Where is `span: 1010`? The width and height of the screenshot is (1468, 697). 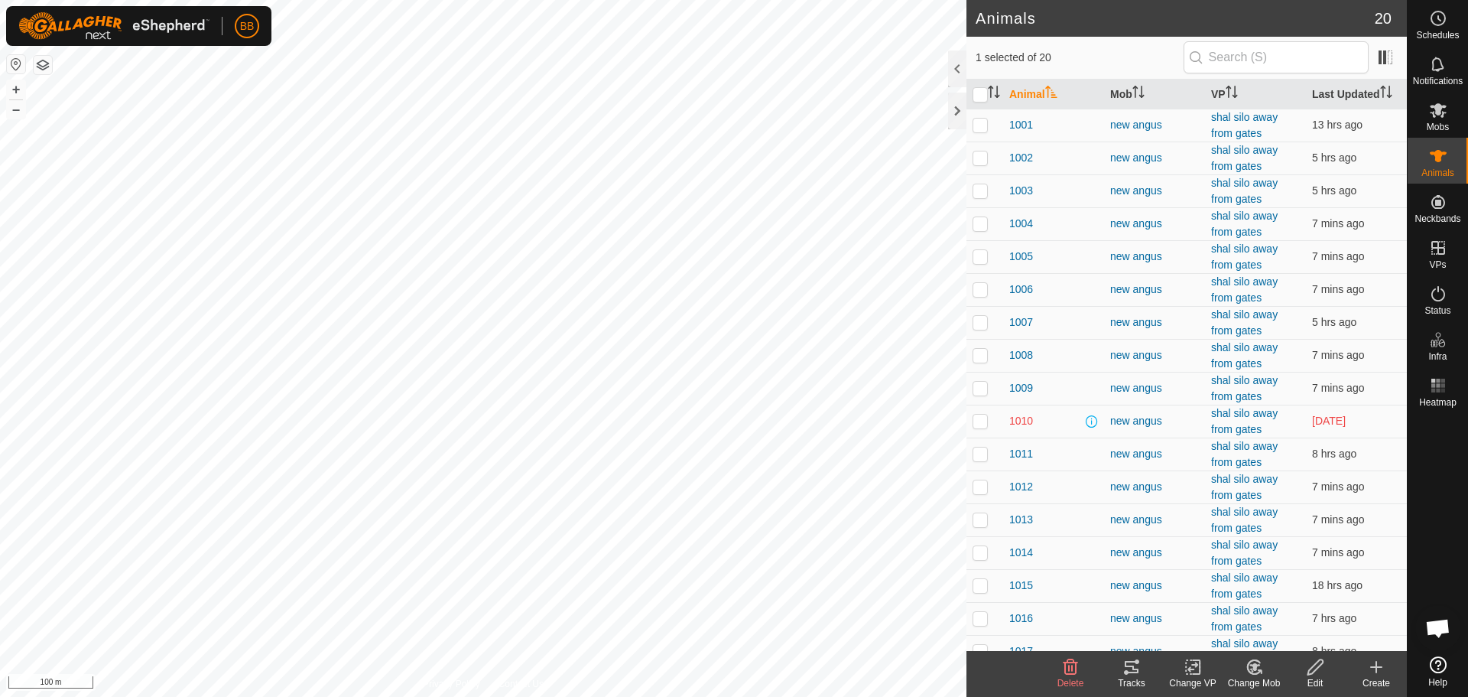 span: 1010 is located at coordinates (1021, 421).